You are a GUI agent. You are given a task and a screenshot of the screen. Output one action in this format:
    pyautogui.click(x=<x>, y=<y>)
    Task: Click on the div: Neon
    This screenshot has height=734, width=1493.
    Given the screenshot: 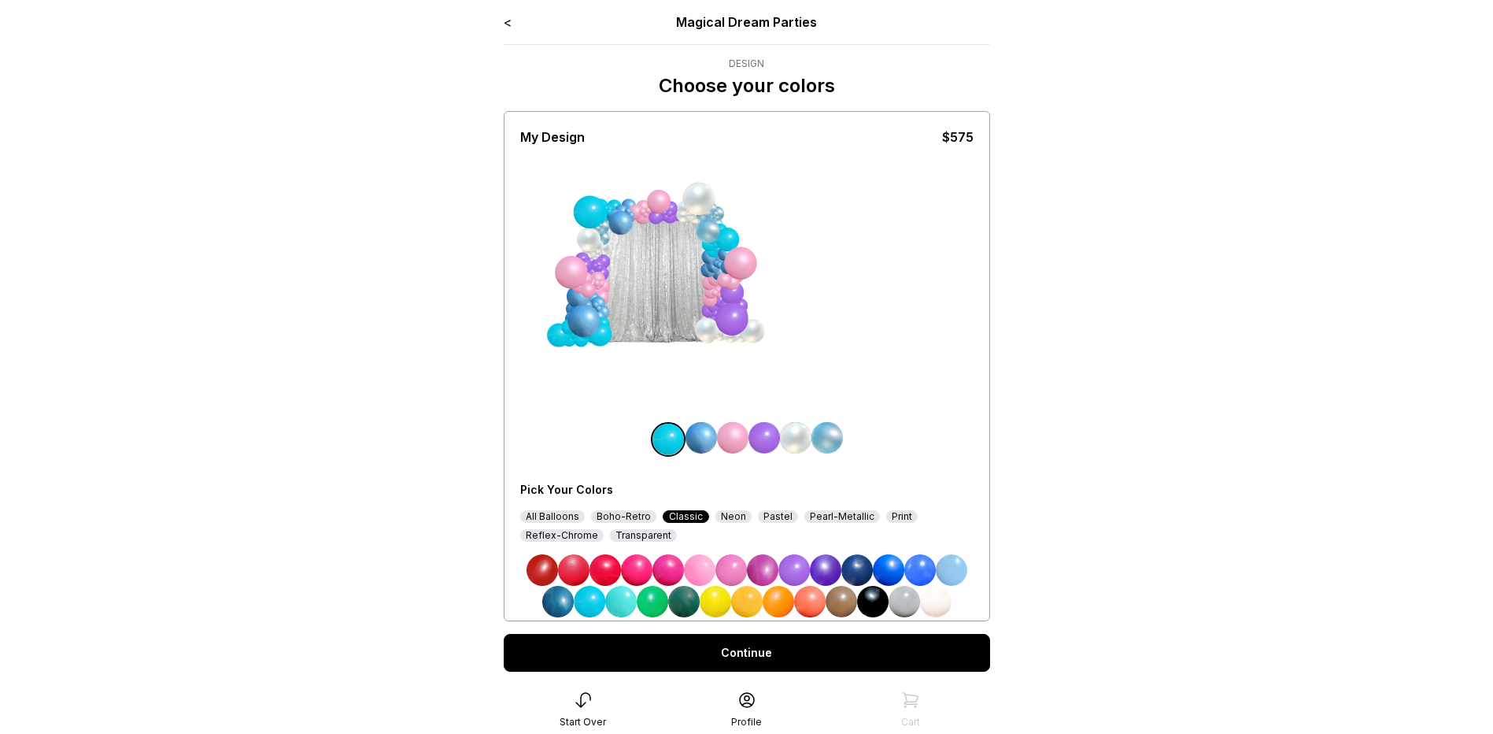 What is the action you would take?
    pyautogui.click(x=734, y=516)
    